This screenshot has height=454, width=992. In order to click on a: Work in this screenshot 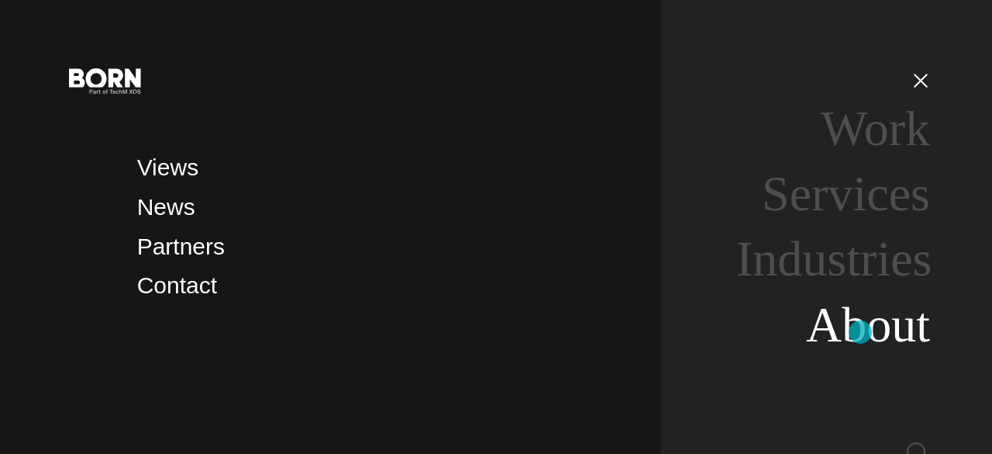, I will do `click(875, 128)`.